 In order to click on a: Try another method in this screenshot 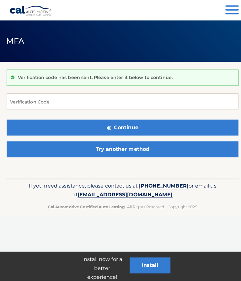, I will do `click(121, 148)`.